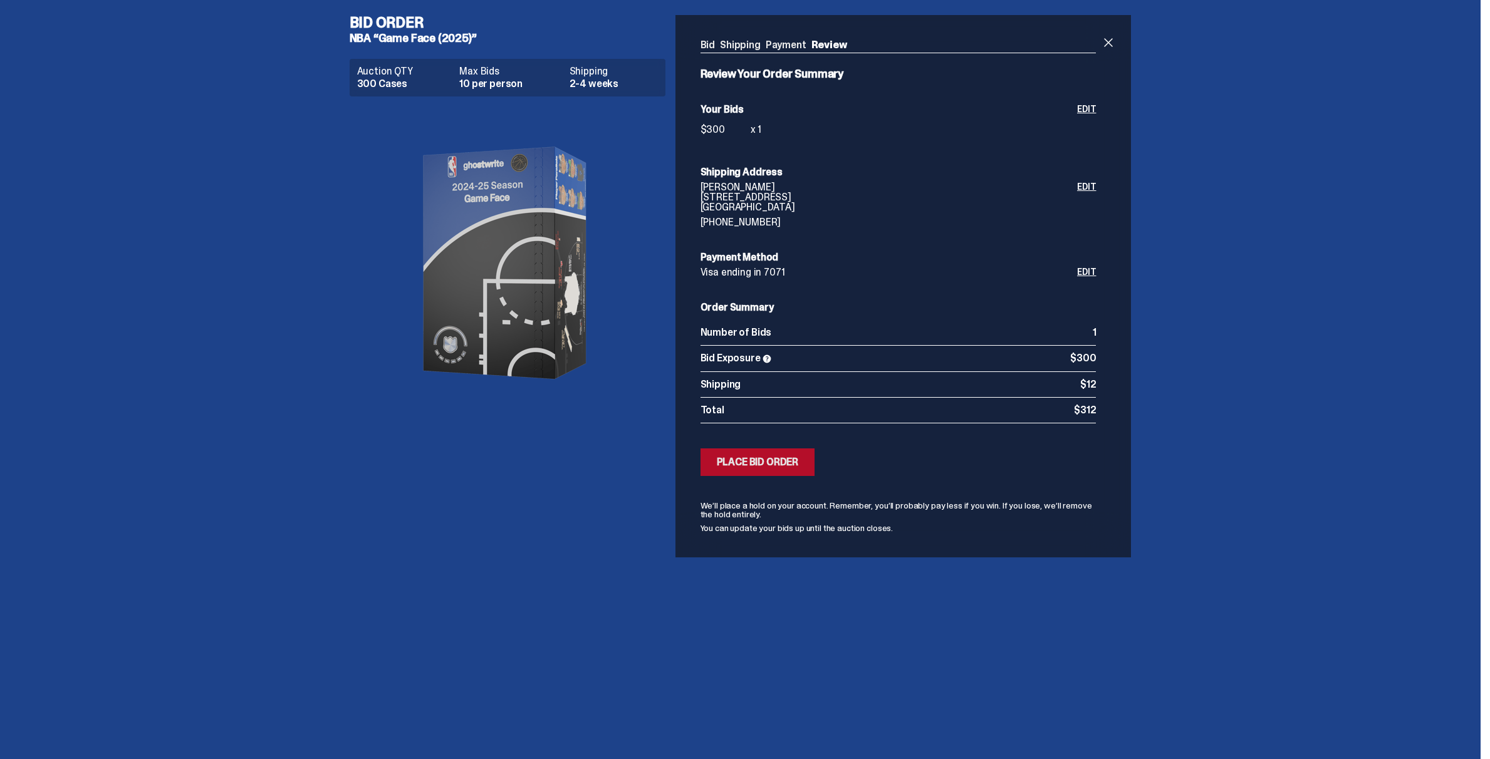 The width and height of the screenshot is (1490, 759). Describe the element at coordinates (1095, 333) in the screenshot. I see `p: 1` at that location.